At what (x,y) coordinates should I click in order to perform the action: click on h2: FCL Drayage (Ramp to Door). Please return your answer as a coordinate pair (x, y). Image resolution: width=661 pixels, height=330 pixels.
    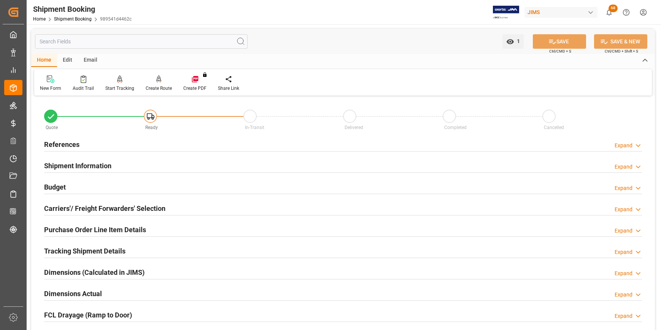
    Looking at the image, I should click on (88, 315).